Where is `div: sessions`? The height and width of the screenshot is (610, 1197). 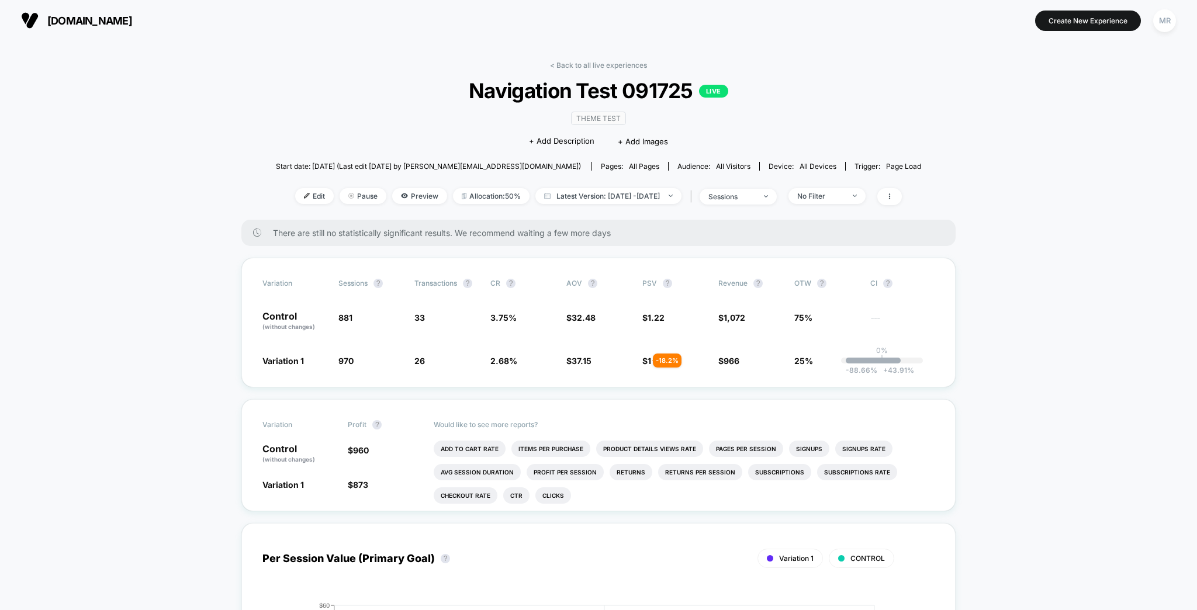 div: sessions is located at coordinates (732, 196).